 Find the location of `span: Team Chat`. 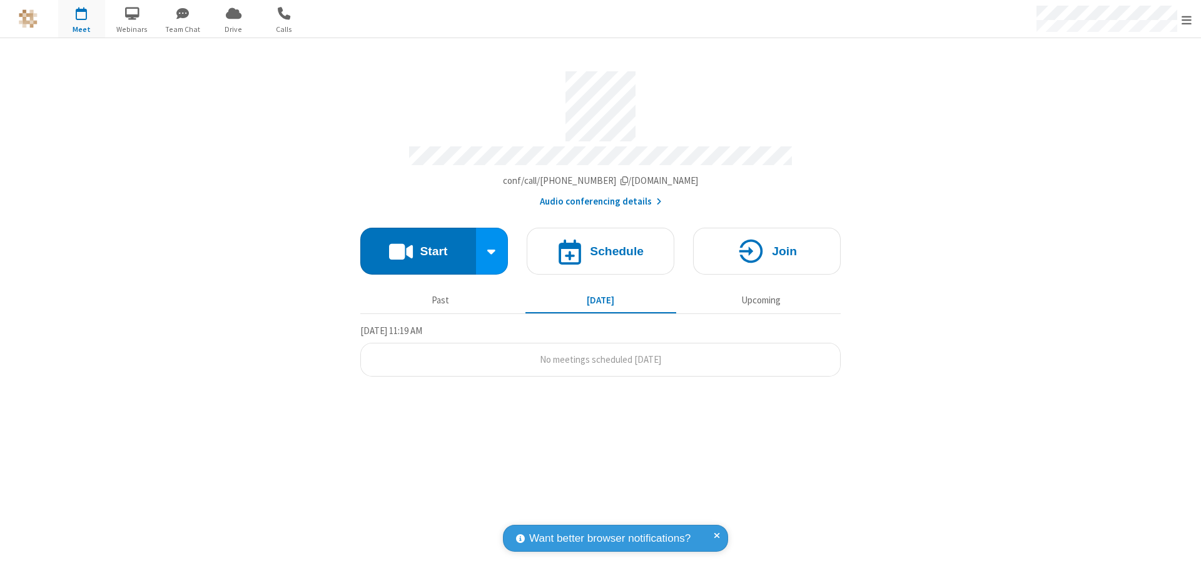

span: Team Chat is located at coordinates (183, 29).